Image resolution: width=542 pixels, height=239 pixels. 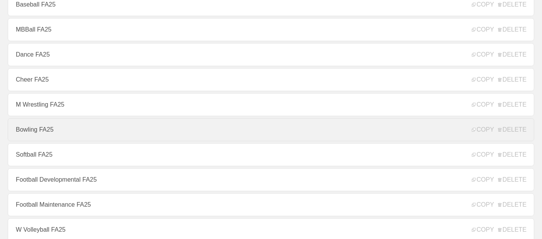 What do you see at coordinates (271, 80) in the screenshot?
I see `a: Cheer FA25` at bounding box center [271, 80].